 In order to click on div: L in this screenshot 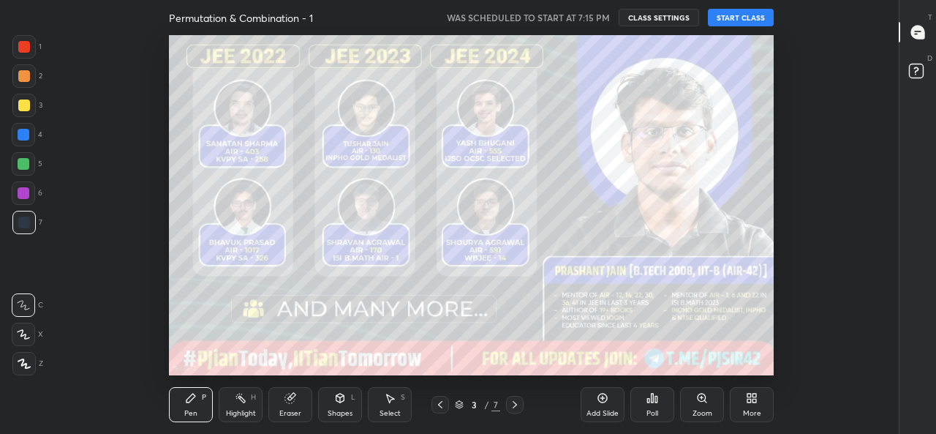, I will do `click(353, 397)`.